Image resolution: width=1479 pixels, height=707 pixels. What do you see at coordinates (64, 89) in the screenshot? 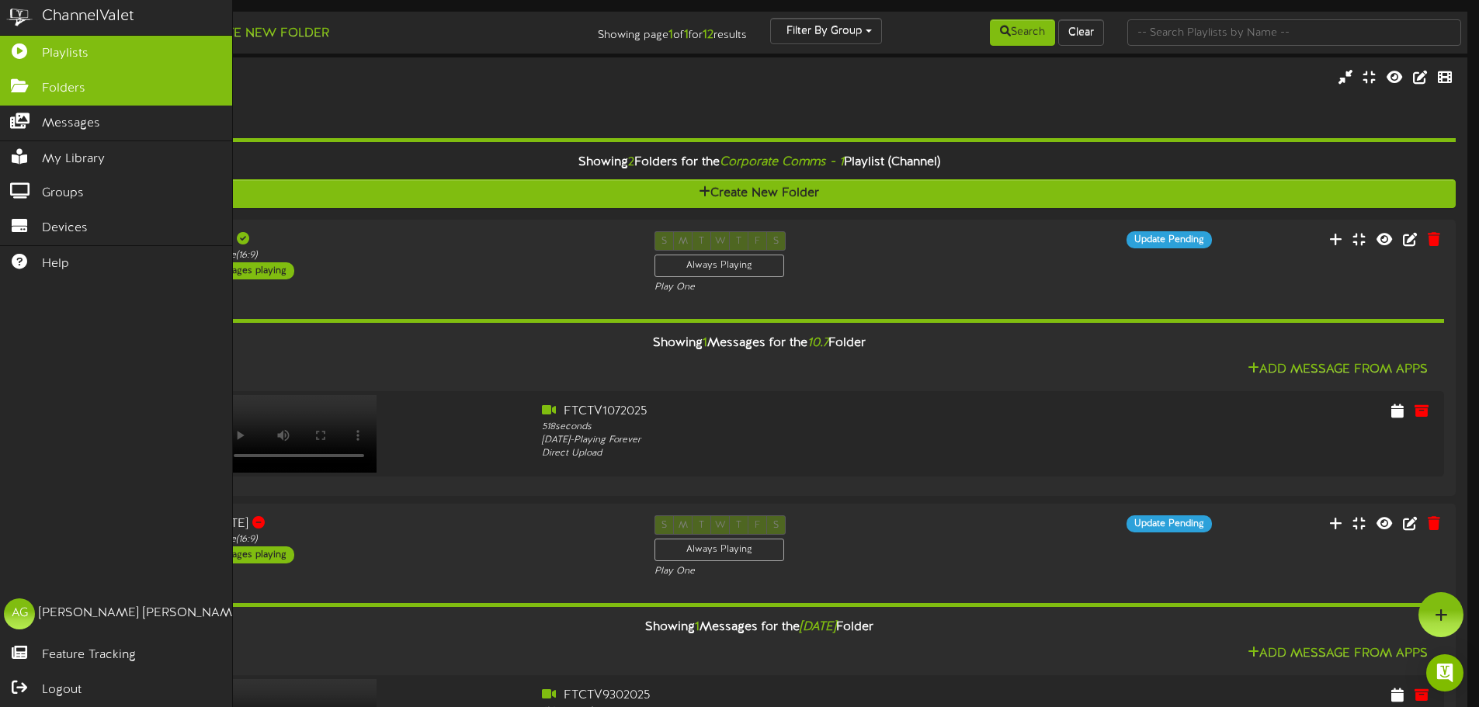
I see `span: Folders` at bounding box center [64, 89].